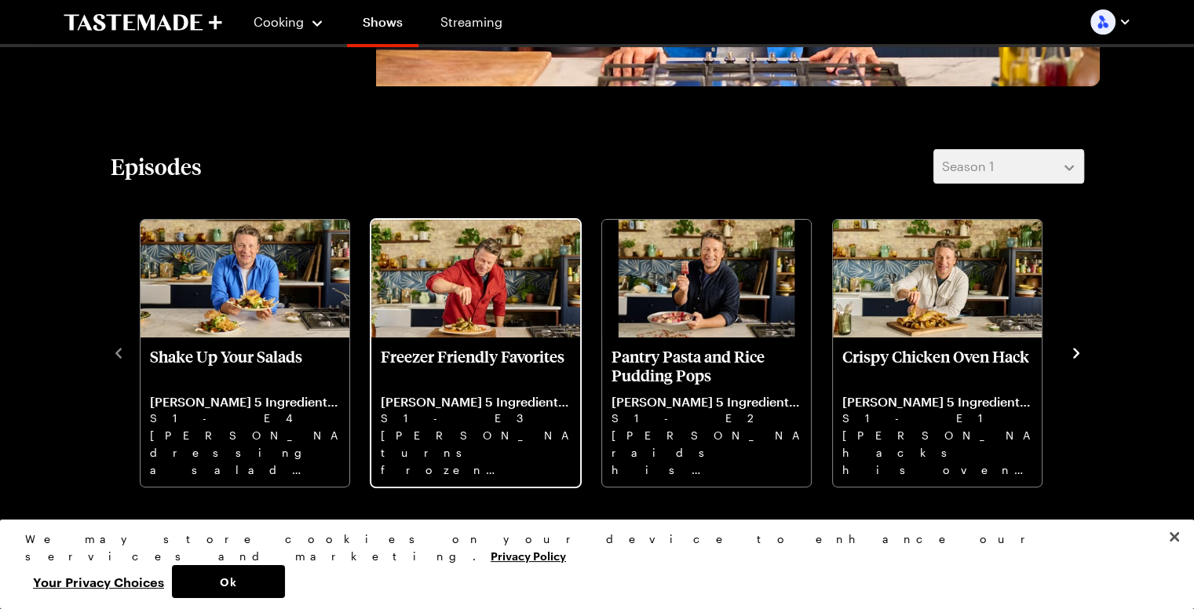  Describe the element at coordinates (1103, 22) in the screenshot. I see `img: Profile picture` at that location.